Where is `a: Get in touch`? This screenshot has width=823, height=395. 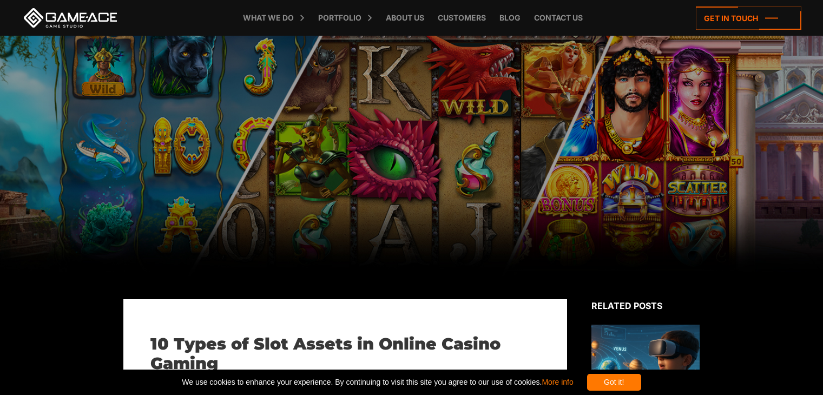
a: Get in touch is located at coordinates (748, 18).